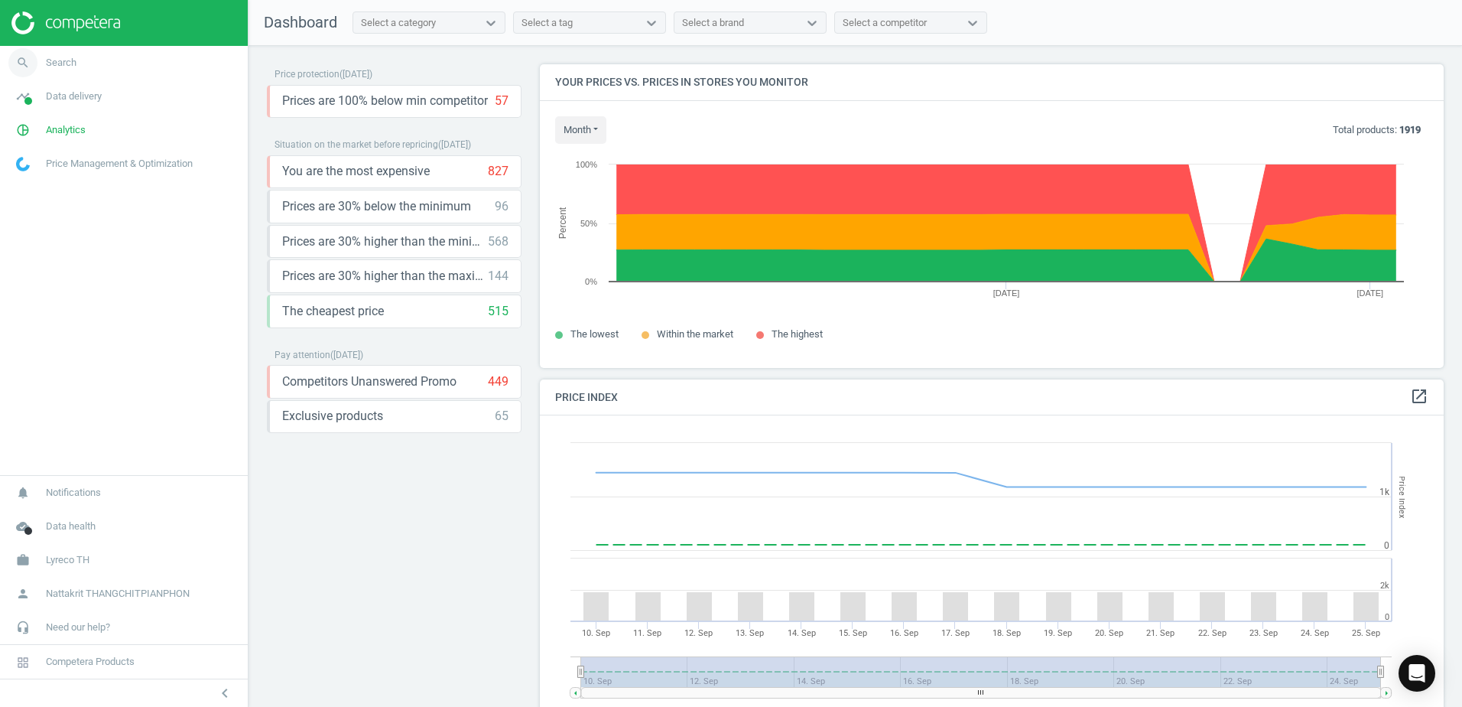 The image size is (1462, 707). What do you see at coordinates (1109, 633) in the screenshot?
I see `tspan: 20. Sep` at bounding box center [1109, 633].